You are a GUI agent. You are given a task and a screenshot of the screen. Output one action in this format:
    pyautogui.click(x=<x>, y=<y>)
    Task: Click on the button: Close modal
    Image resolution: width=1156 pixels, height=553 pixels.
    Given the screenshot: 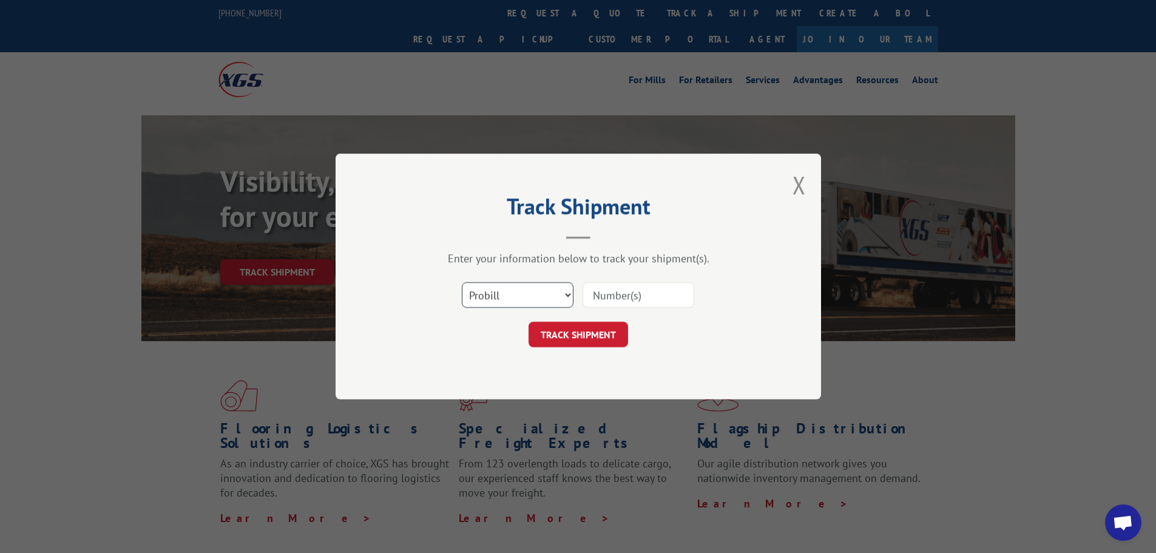 What is the action you would take?
    pyautogui.click(x=799, y=184)
    